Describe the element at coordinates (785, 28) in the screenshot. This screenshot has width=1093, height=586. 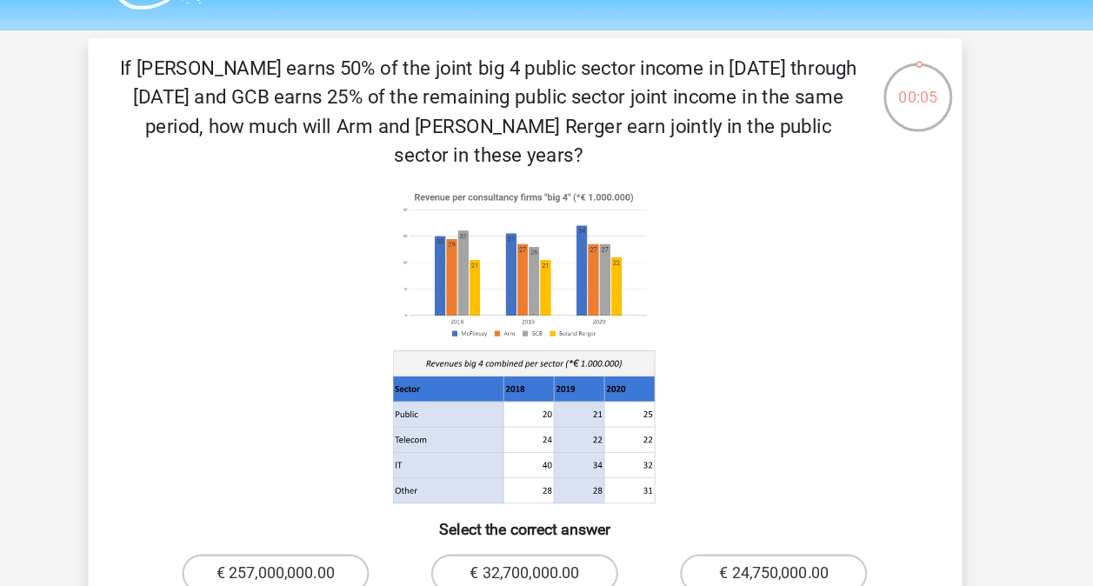
I see `a: Register` at that location.